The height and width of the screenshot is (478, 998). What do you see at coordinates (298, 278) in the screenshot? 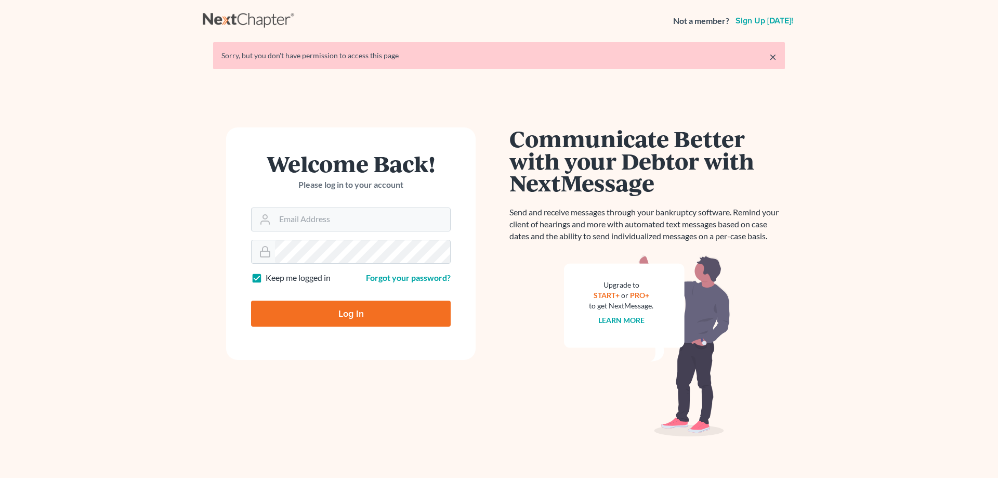
I see `label: Keep me logged in` at bounding box center [298, 278].